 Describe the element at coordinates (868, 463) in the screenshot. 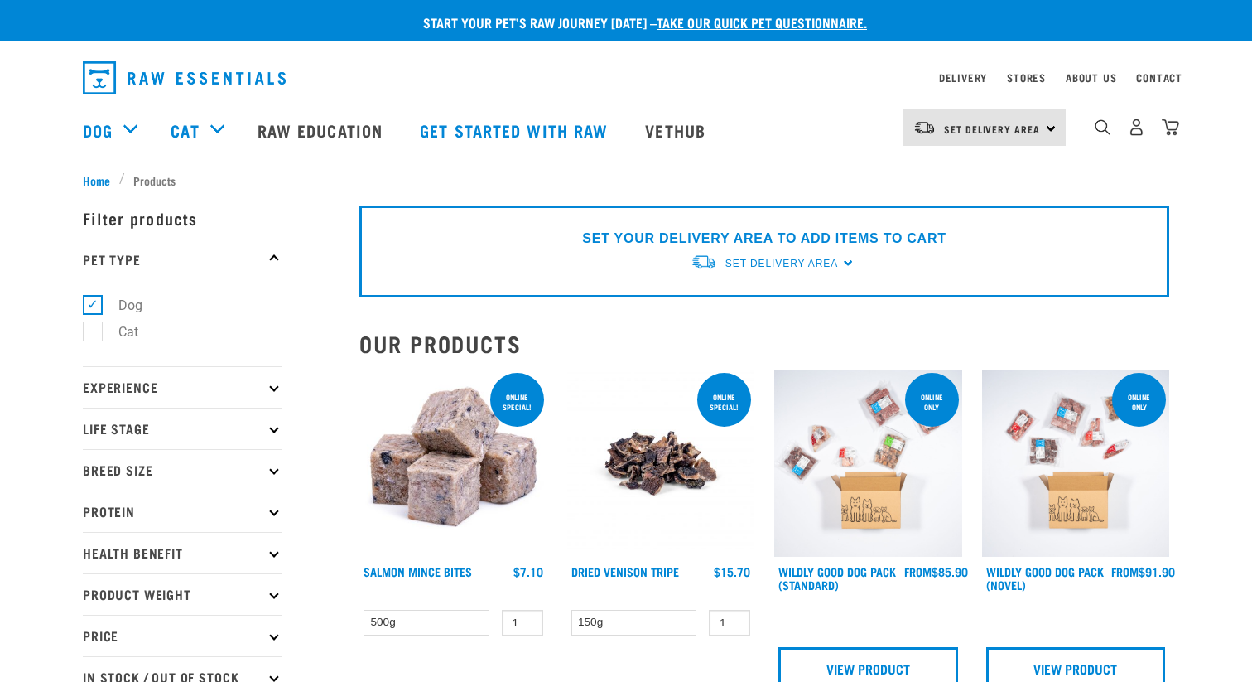

I see `img: Dog 0 2sec` at that location.